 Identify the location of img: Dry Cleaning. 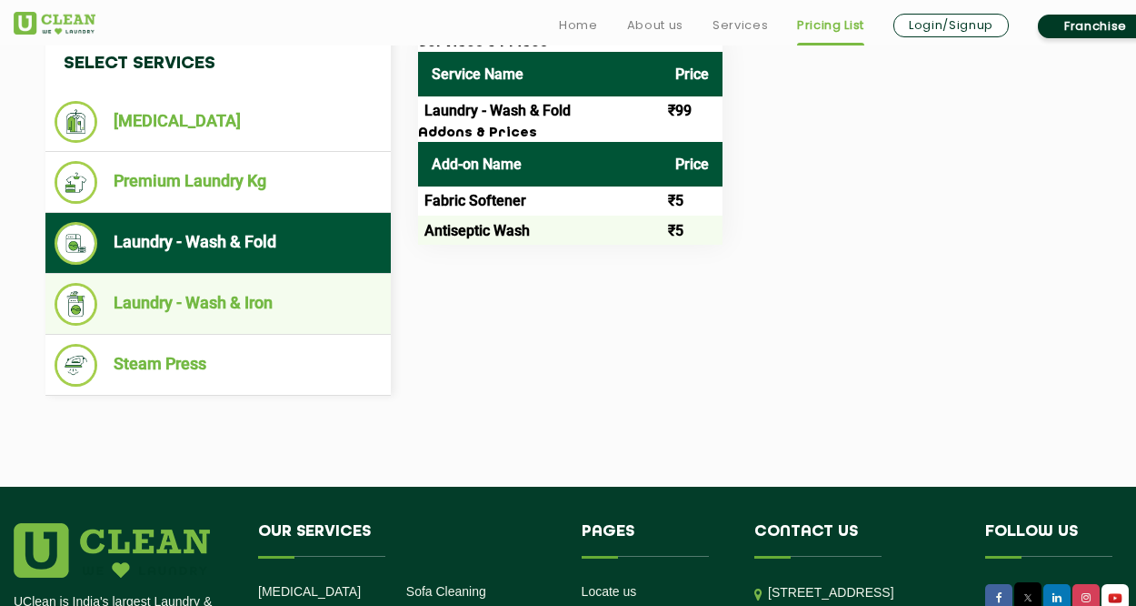
(75, 122).